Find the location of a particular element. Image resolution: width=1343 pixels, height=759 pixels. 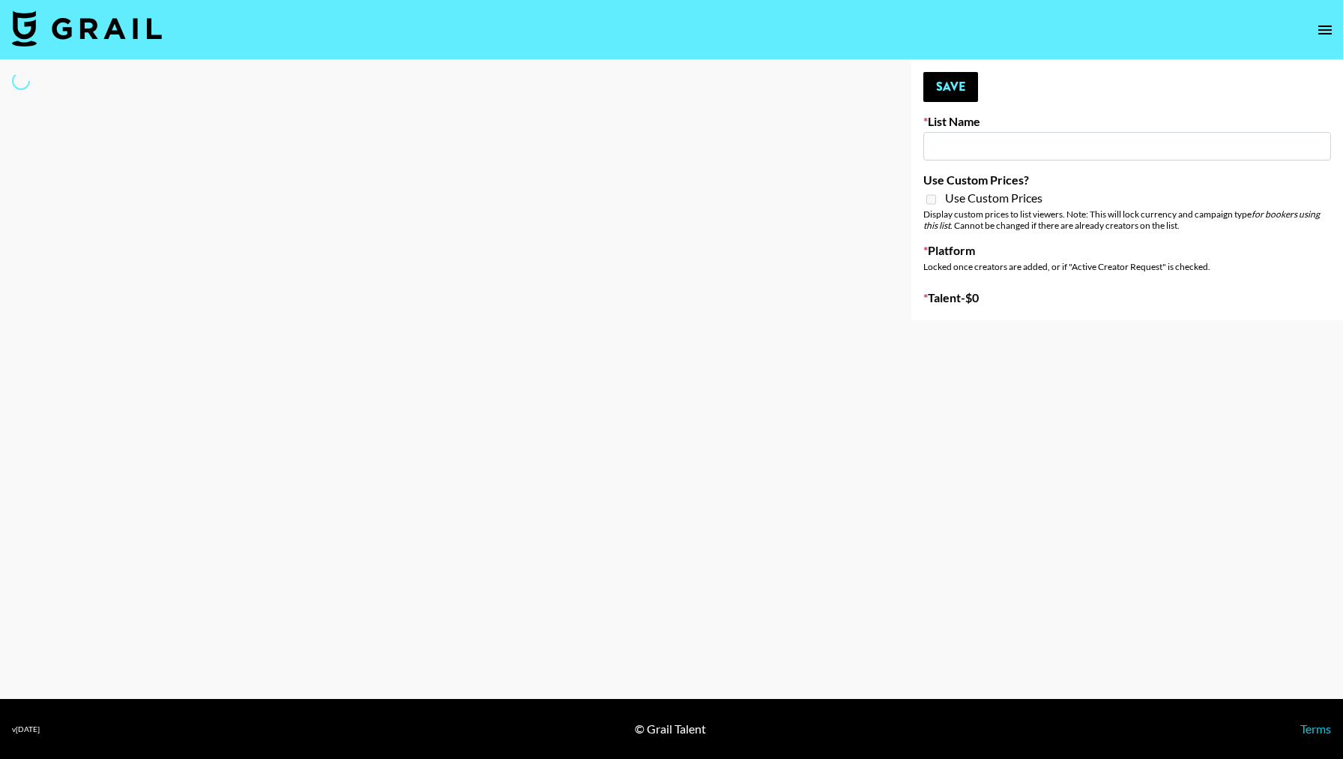

span: Use Custom Prices is located at coordinates (994, 198).